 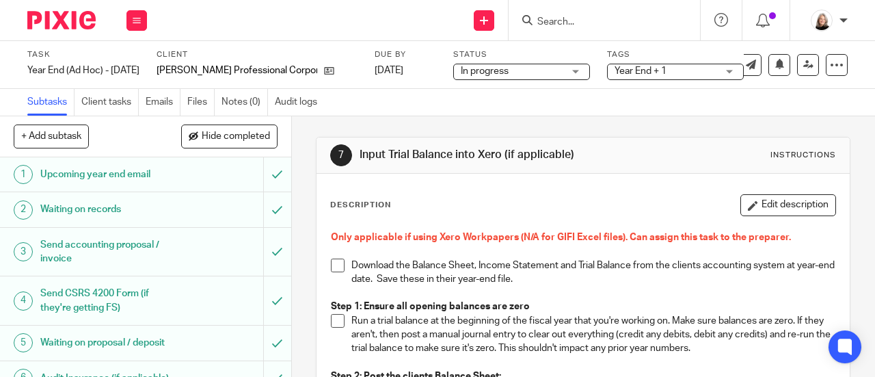 I want to click on h1: Waiting on proposal / deposit, so click(x=110, y=342).